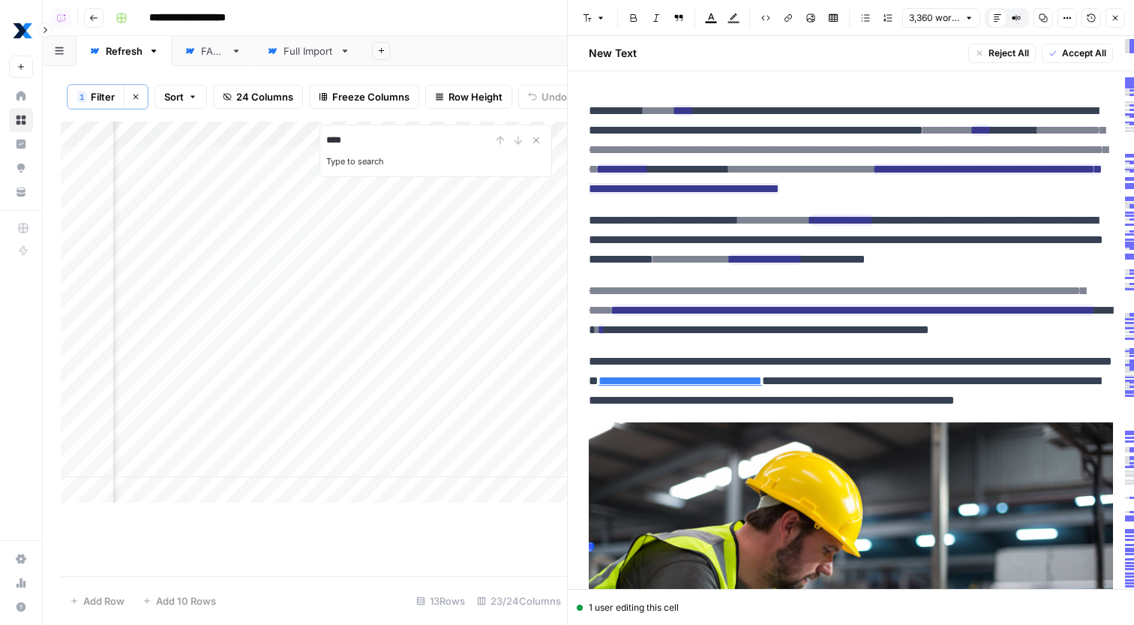  What do you see at coordinates (613, 53) in the screenshot?
I see `h2: New Text` at bounding box center [613, 53].